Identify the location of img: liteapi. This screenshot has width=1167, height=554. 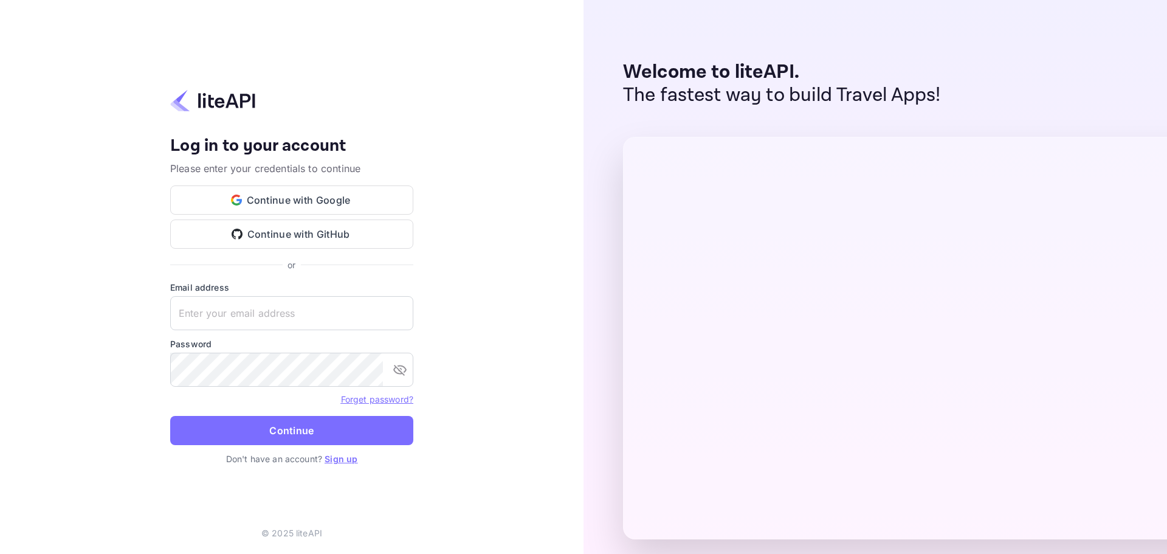
(213, 100).